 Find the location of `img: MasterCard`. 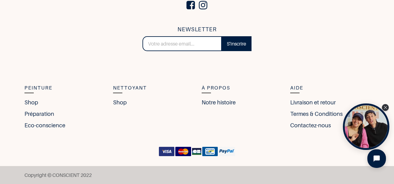

img: MasterCard is located at coordinates (183, 152).